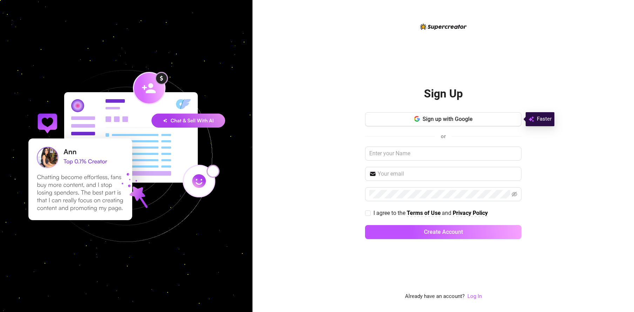  What do you see at coordinates (424, 213) in the screenshot?
I see `a: Terms of Use` at bounding box center [424, 213].